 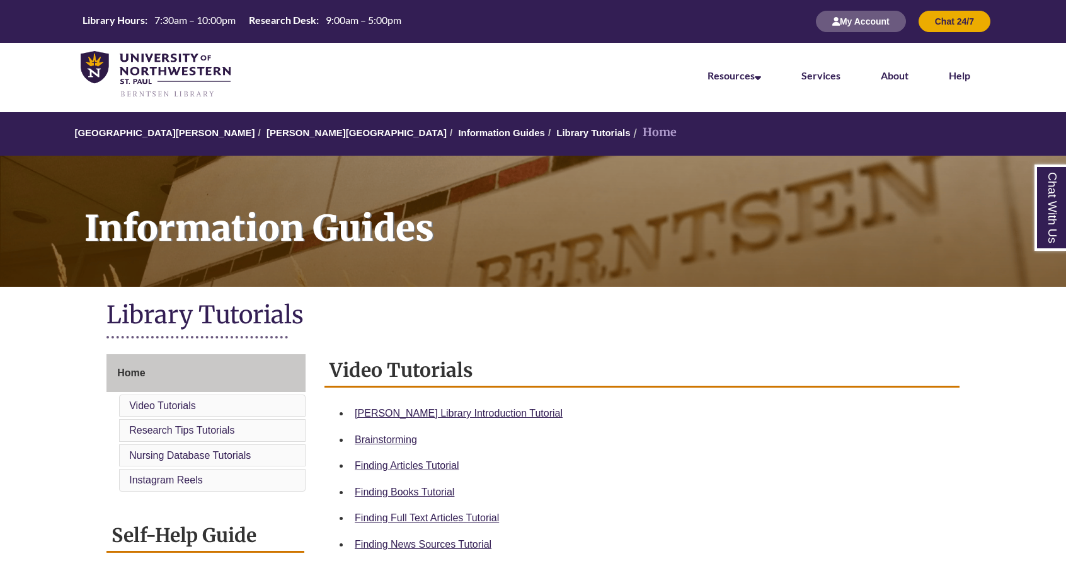 What do you see at coordinates (181, 430) in the screenshot?
I see `a: Research Tips Tutorials` at bounding box center [181, 430].